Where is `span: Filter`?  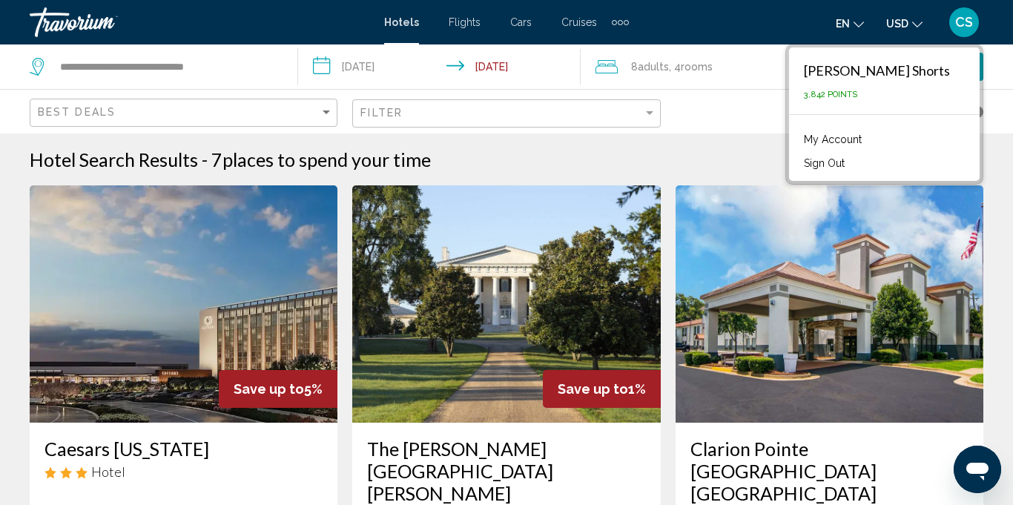
span: Filter is located at coordinates (381, 113).